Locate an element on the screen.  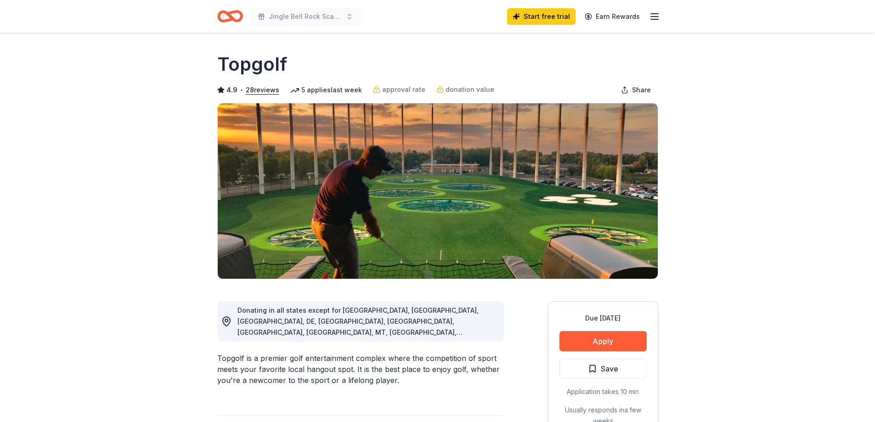
a: approval rate is located at coordinates (399, 90).